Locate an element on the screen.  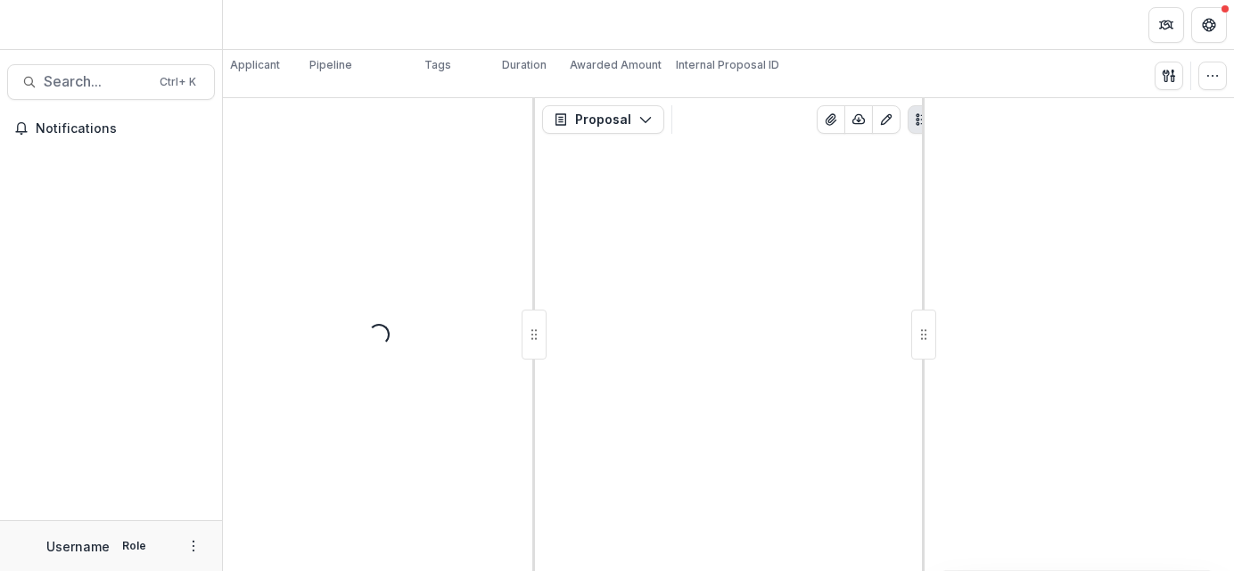
button: More is located at coordinates (193, 546).